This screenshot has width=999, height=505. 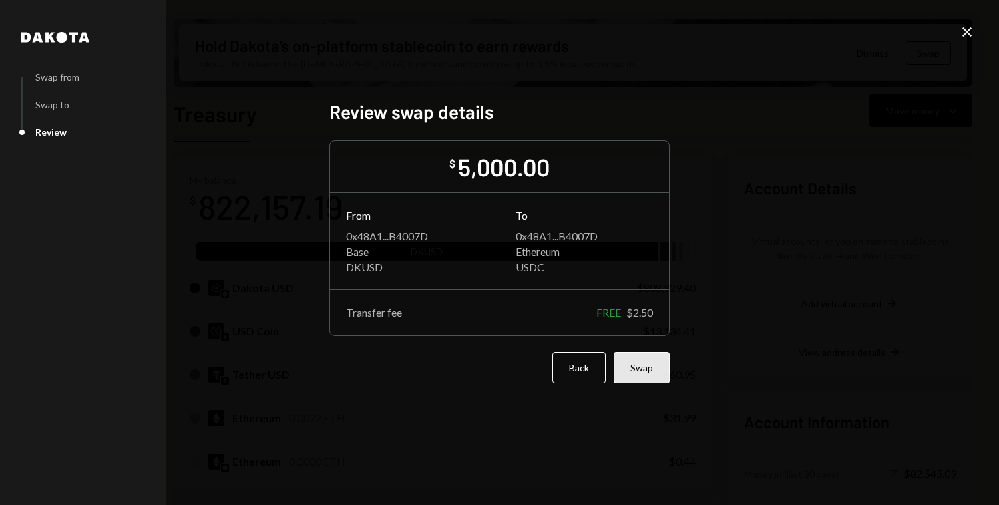 What do you see at coordinates (374, 312) in the screenshot?
I see `div: Transfer fee` at bounding box center [374, 312].